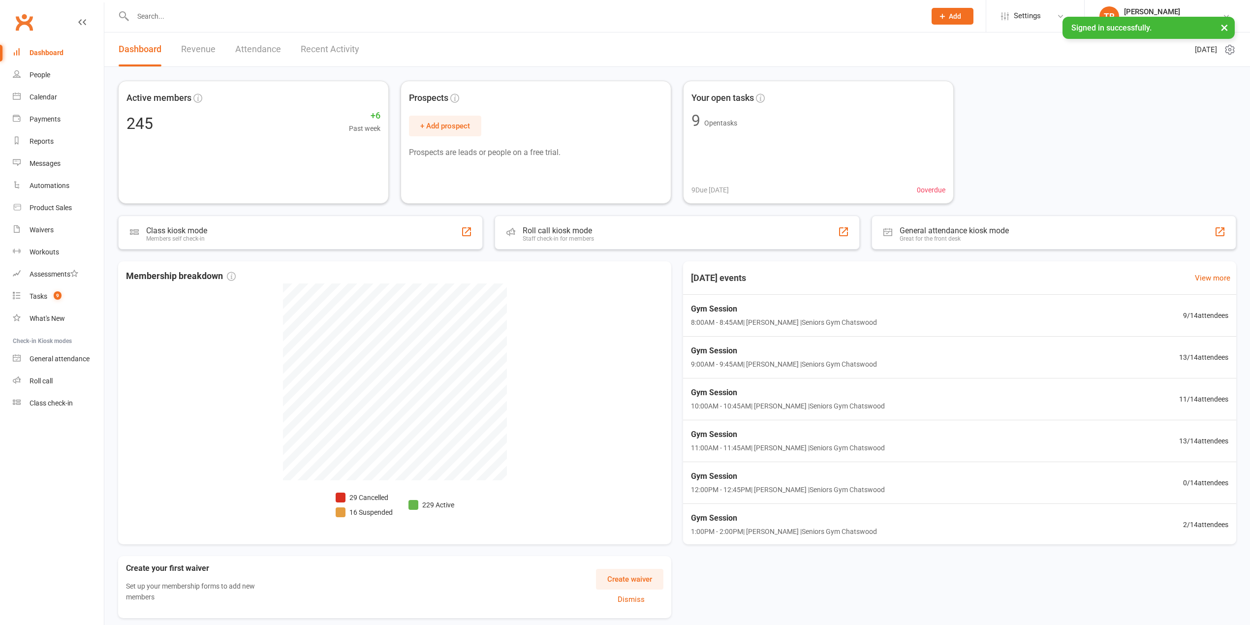 The height and width of the screenshot is (625, 1250). What do you see at coordinates (54, 274) in the screenshot?
I see `div: Assessments` at bounding box center [54, 274].